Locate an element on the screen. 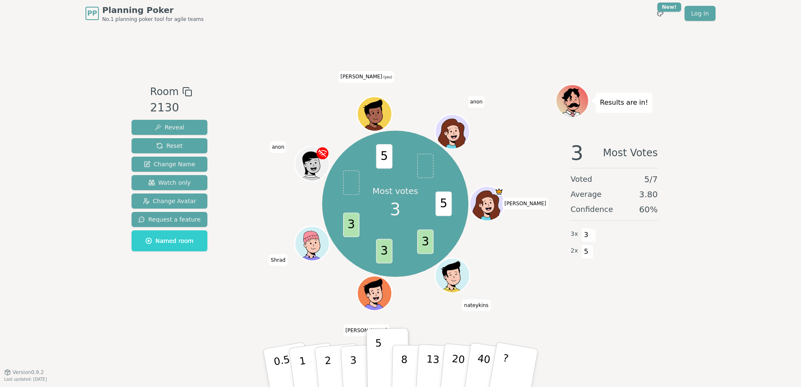  button: Named room is located at coordinates (169, 241).